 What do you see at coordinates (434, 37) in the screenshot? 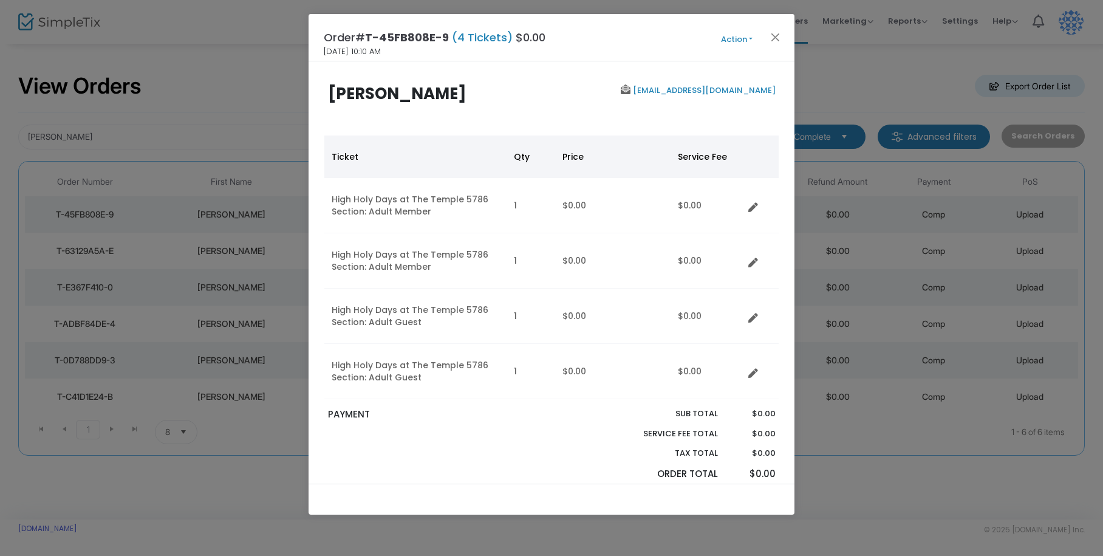
I see `h4: Order# $0.00` at bounding box center [434, 37].